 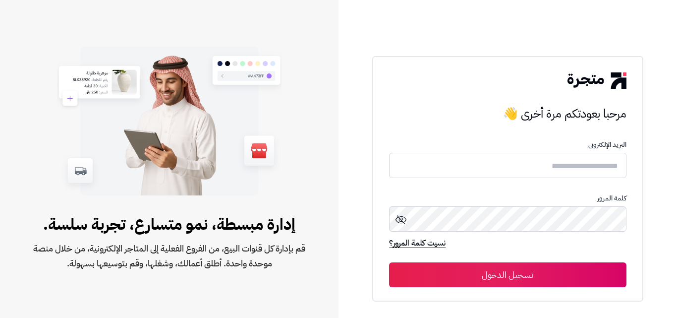 I want to click on h3: مرحبا بعودتكم مرة أخرى 👋, so click(x=507, y=113).